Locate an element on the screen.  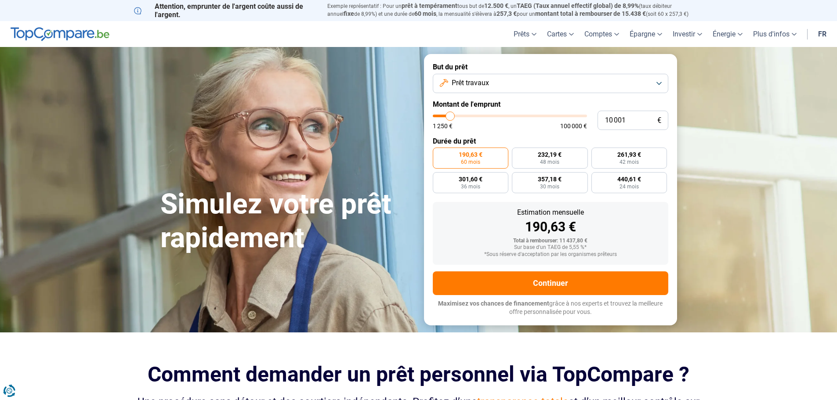
span: Maximisez vos chances de financement is located at coordinates (494, 304).